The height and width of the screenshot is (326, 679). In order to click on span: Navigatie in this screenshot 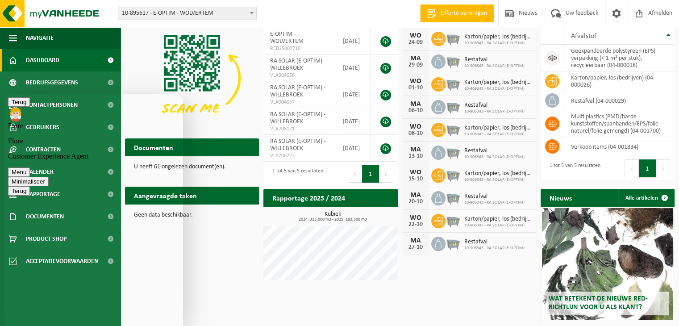, I will do `click(40, 38)`.